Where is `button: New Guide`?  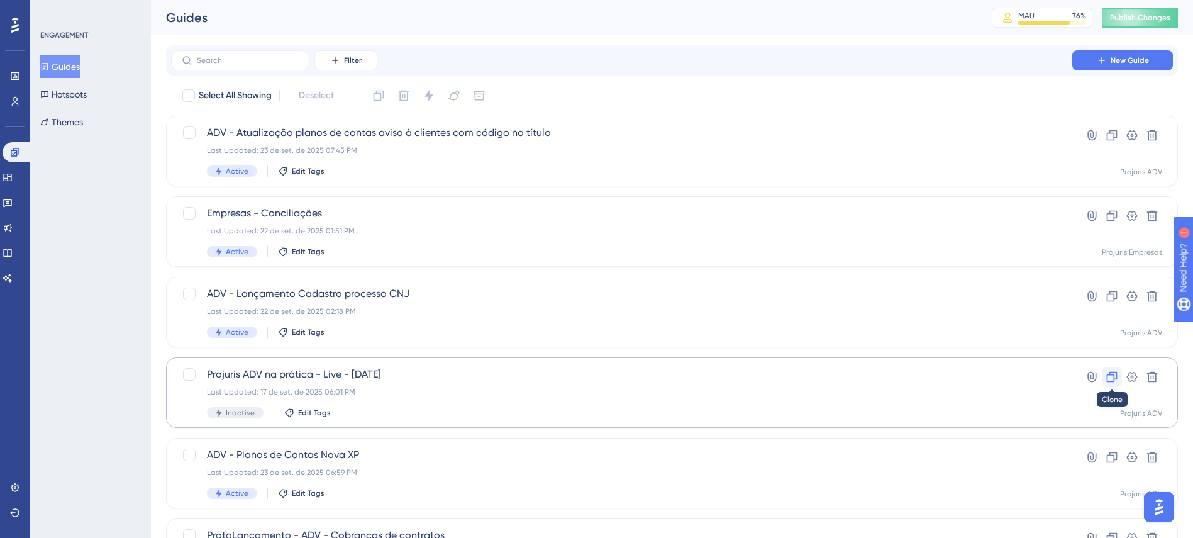
button: New Guide is located at coordinates (1123, 60).